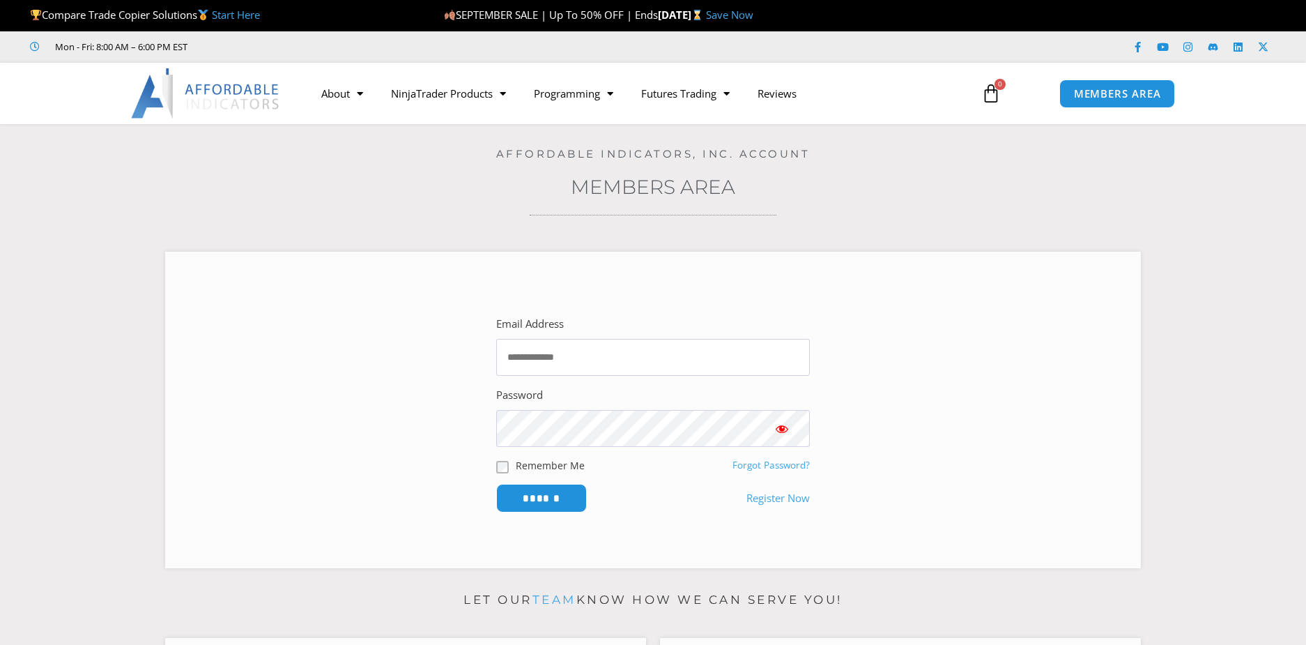 The height and width of the screenshot is (645, 1306). I want to click on a: Register Now, so click(778, 498).